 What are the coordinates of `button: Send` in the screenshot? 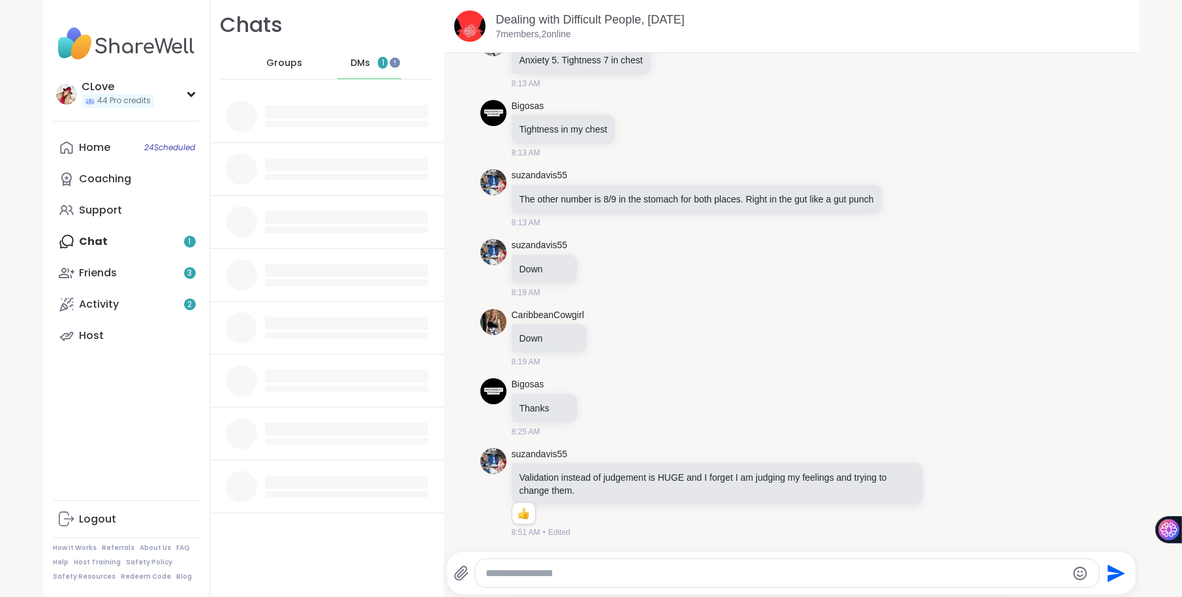 It's located at (1114, 573).